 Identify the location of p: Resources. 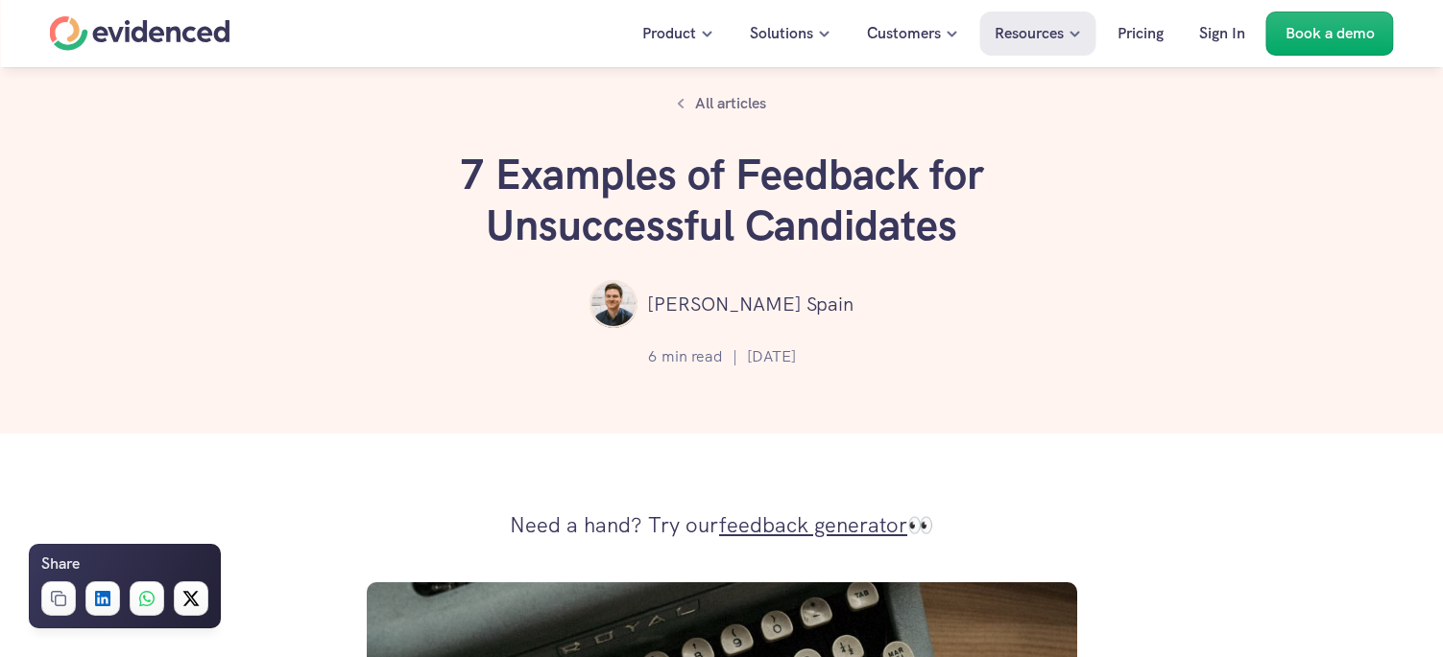
(1029, 34).